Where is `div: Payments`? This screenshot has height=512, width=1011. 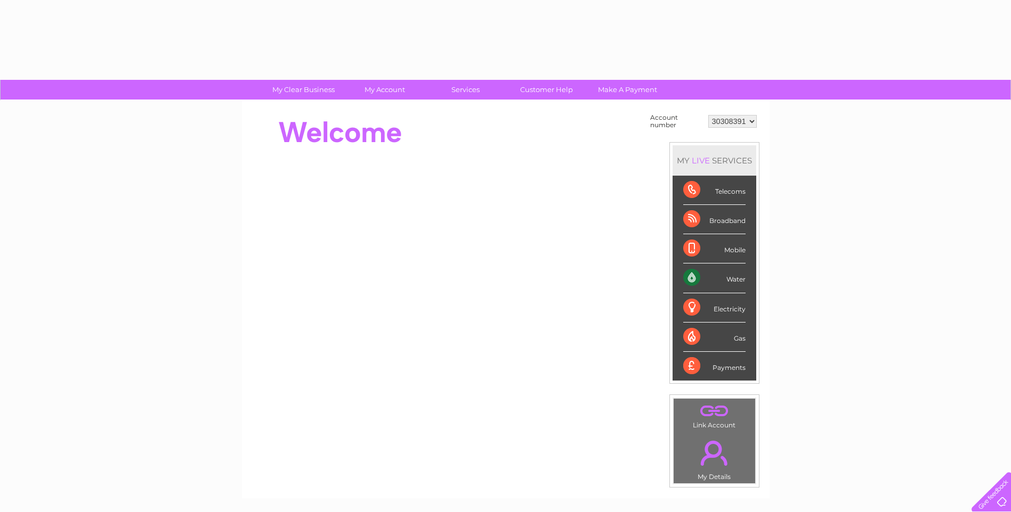
div: Payments is located at coordinates (714, 366).